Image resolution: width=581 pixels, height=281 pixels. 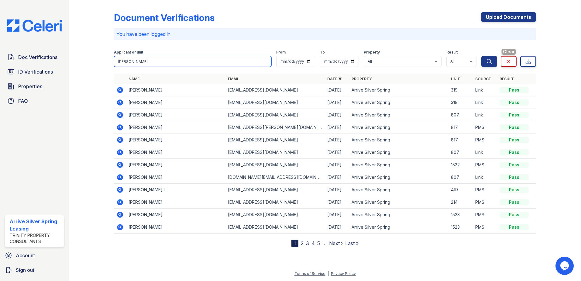 What do you see at coordinates (509, 61) in the screenshot?
I see `a: Clear` at bounding box center [509, 61].